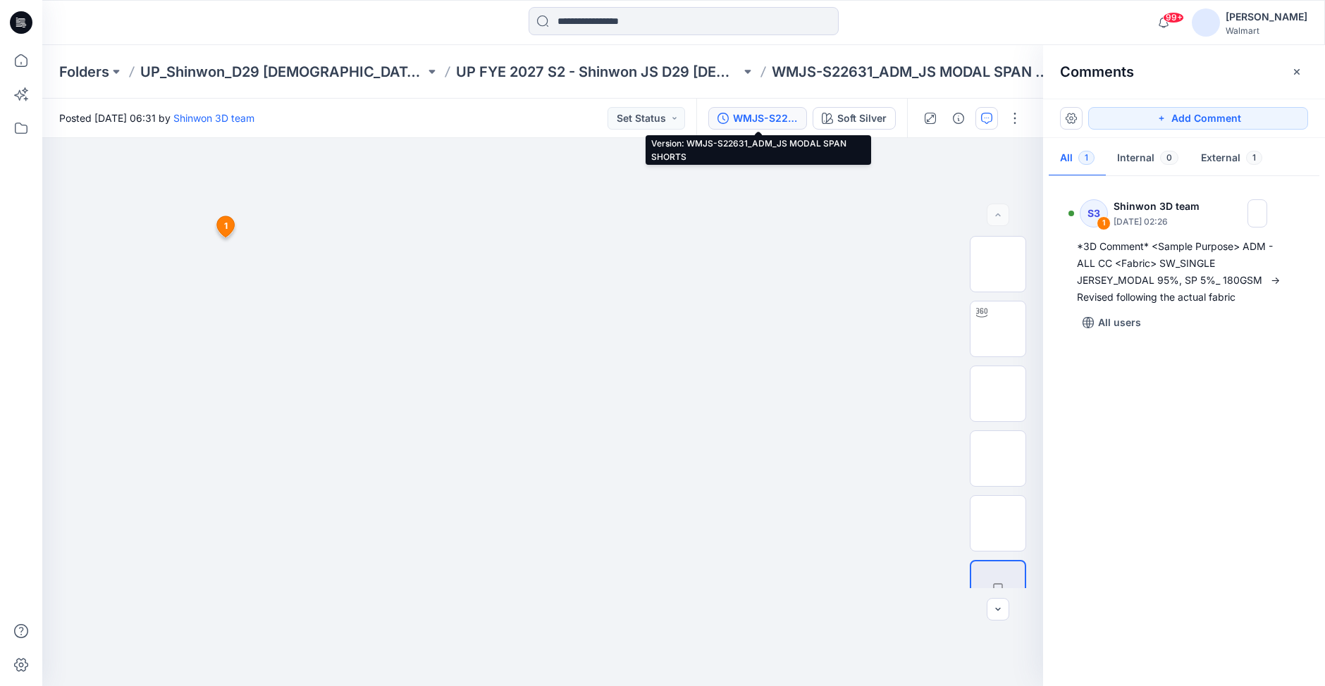 This screenshot has width=1325, height=686. What do you see at coordinates (958, 118) in the screenshot?
I see `button: Details` at bounding box center [958, 118].